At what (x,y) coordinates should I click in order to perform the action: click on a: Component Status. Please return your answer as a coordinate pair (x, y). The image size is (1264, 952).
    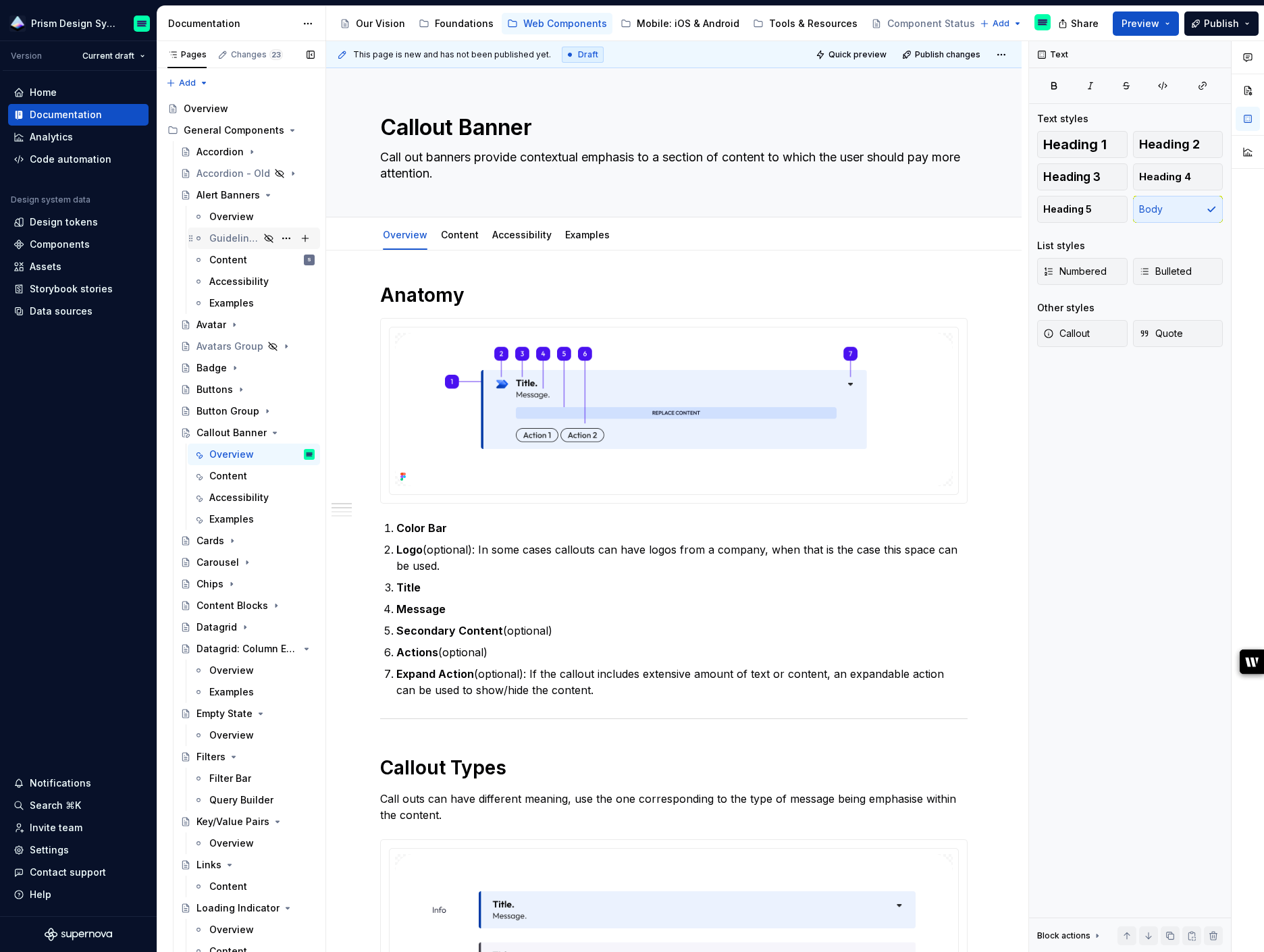
    Looking at the image, I should click on (930, 24).